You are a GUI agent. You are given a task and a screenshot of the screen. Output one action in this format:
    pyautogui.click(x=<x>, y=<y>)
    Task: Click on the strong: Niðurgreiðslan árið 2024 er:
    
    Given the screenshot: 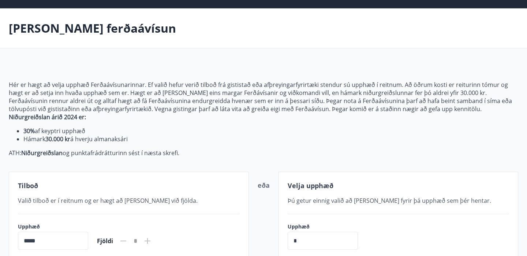 What is the action you would take?
    pyautogui.click(x=47, y=117)
    